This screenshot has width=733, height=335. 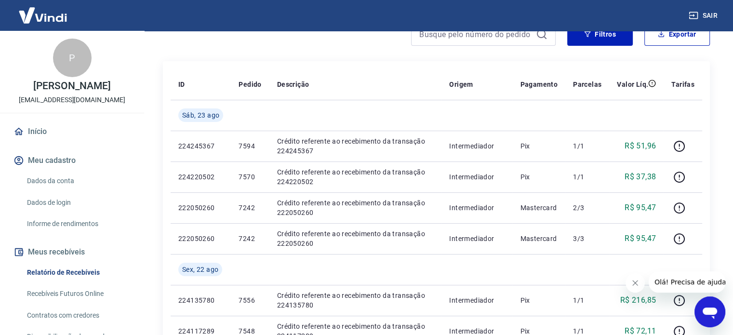 What do you see at coordinates (461, 84) in the screenshot?
I see `p: Origem` at bounding box center [461, 84].